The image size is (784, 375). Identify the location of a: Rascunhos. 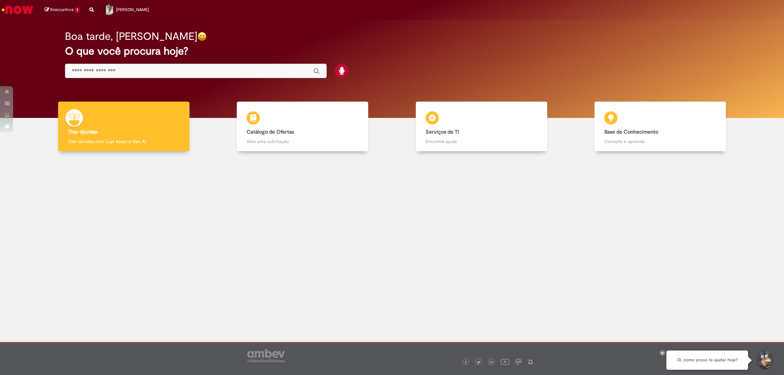
(62, 10).